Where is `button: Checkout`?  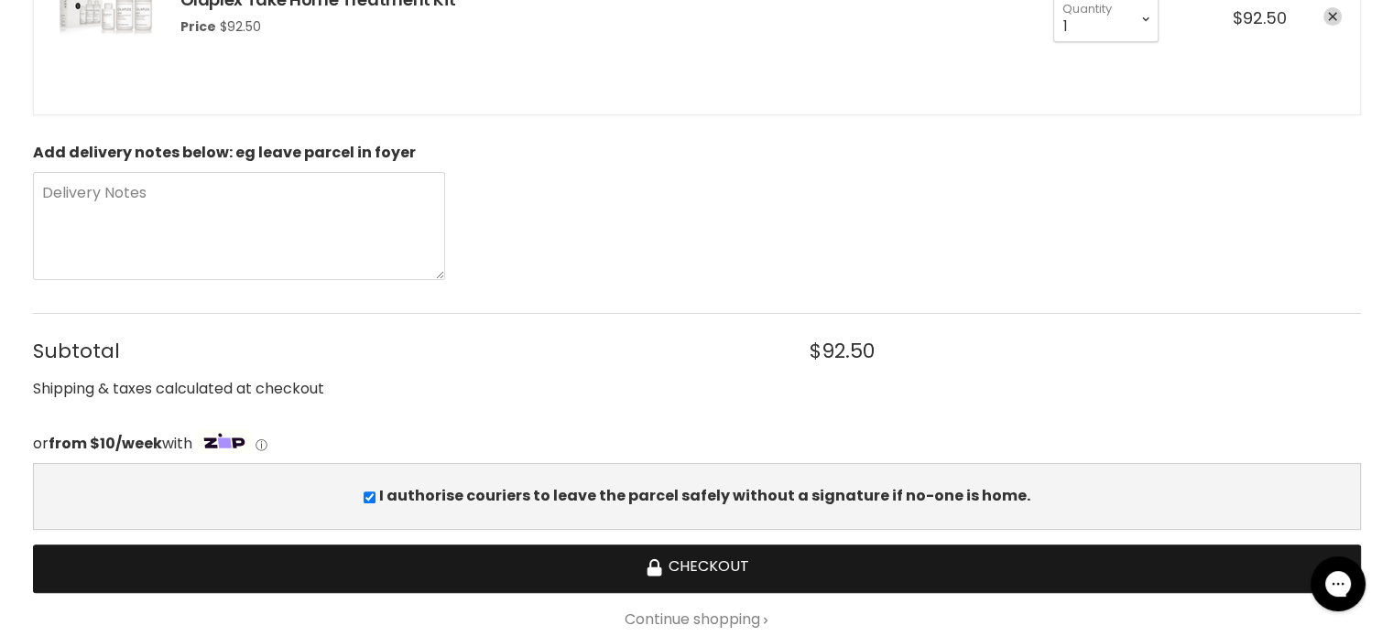 button: Checkout is located at coordinates (697, 569).